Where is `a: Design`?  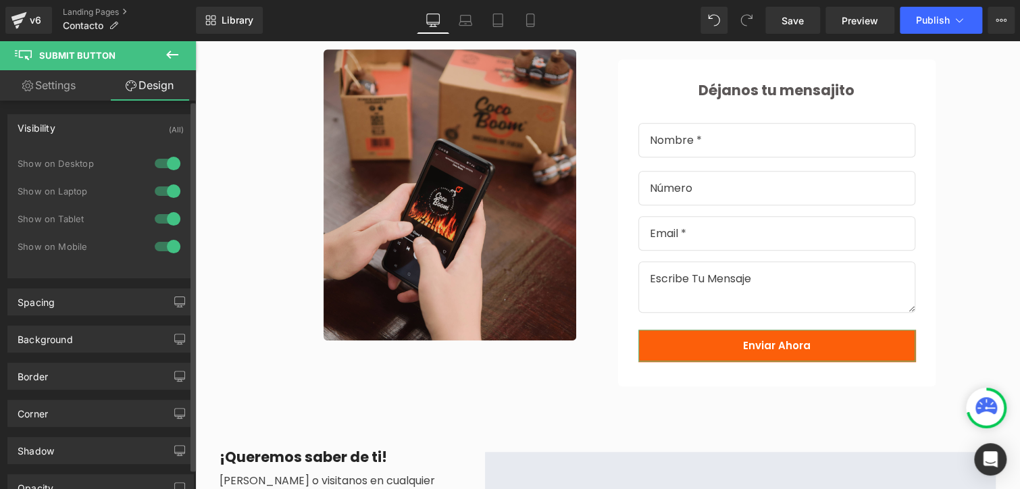
a: Design is located at coordinates (149, 85).